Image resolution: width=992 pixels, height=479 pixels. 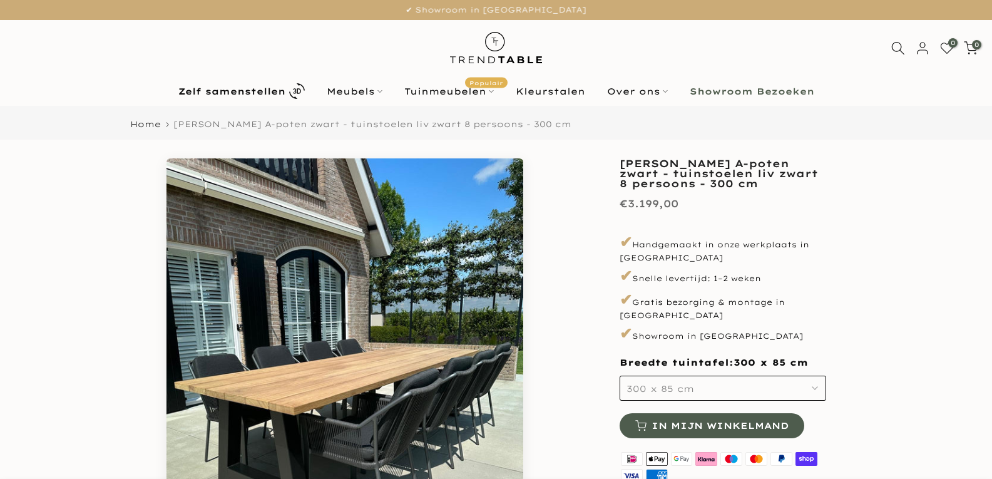 What do you see at coordinates (706, 459) in the screenshot?
I see `img: klarna` at bounding box center [706, 459].